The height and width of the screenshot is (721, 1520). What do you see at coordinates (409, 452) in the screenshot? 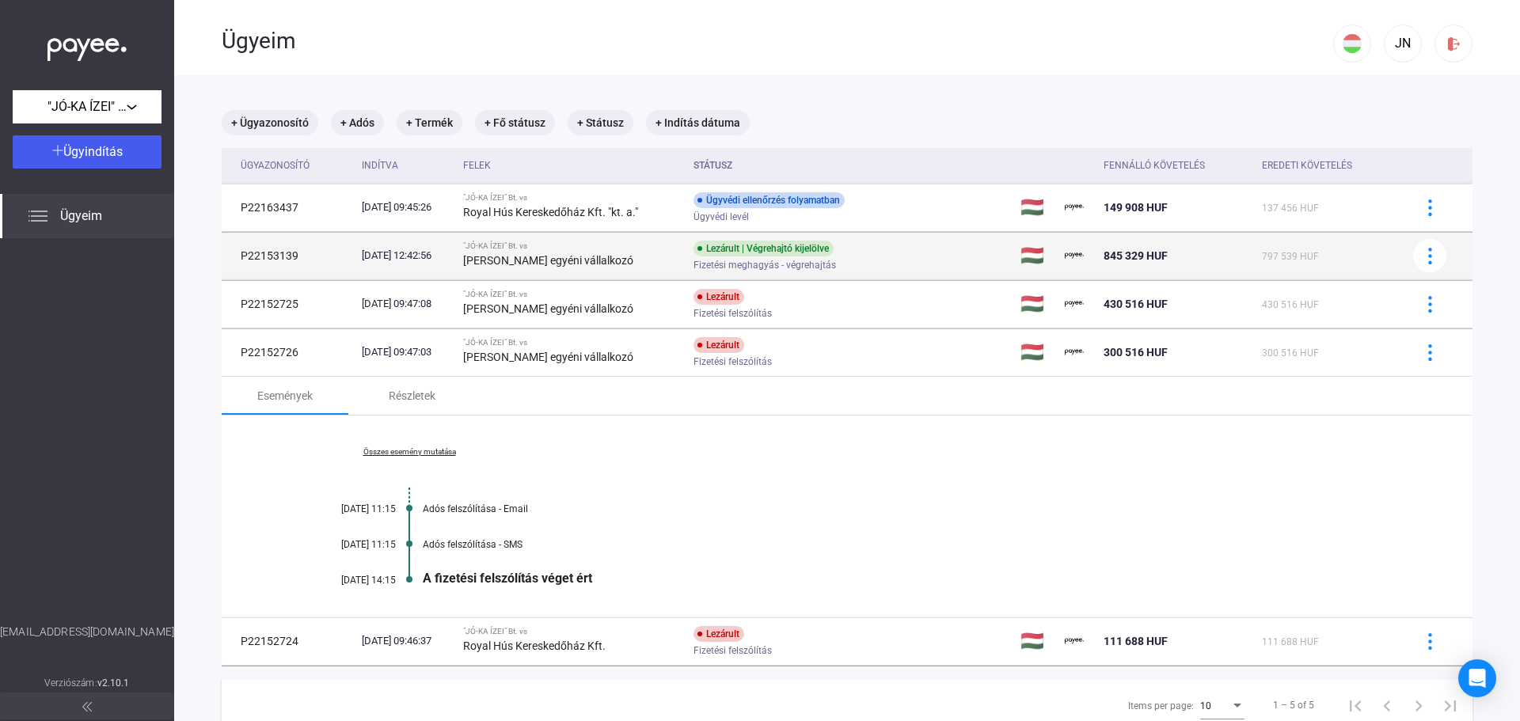
I see `a: Összes esemény mutatása` at bounding box center [409, 452].